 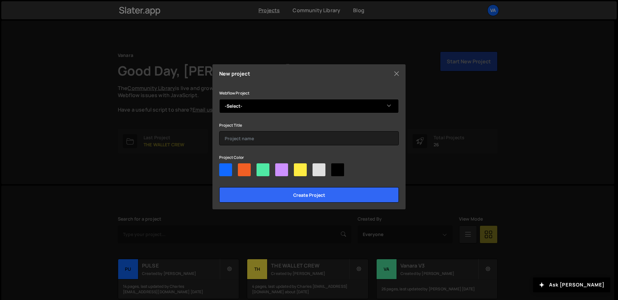 I want to click on input: Project name, so click(x=309, y=138).